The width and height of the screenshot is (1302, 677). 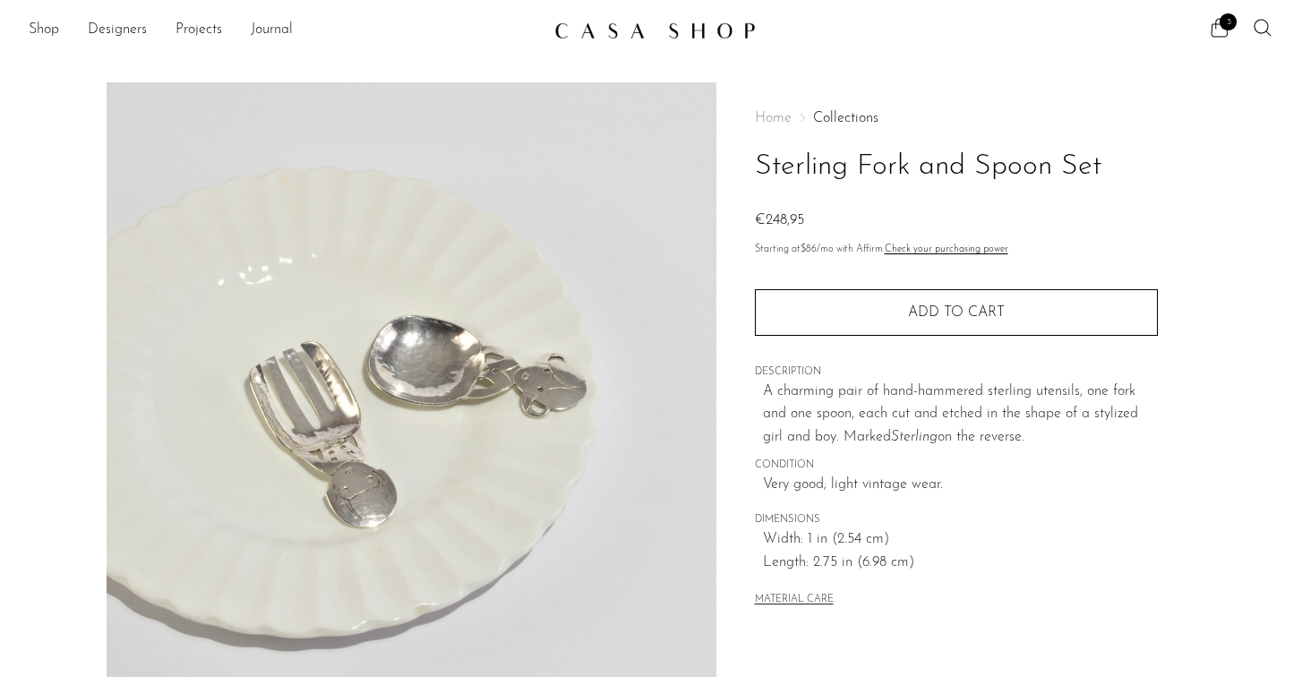 What do you see at coordinates (809, 249) in the screenshot?
I see `span: $86` at bounding box center [809, 249].